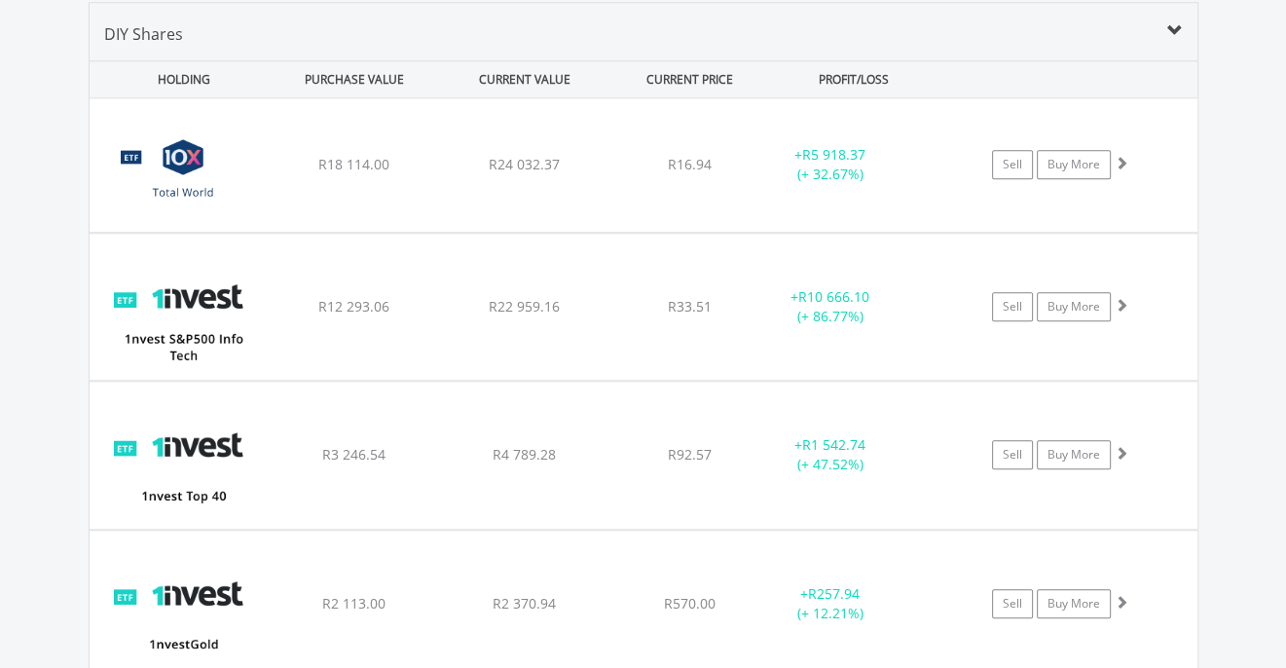  Describe the element at coordinates (689, 453) in the screenshot. I see `span: R92.57` at that location.